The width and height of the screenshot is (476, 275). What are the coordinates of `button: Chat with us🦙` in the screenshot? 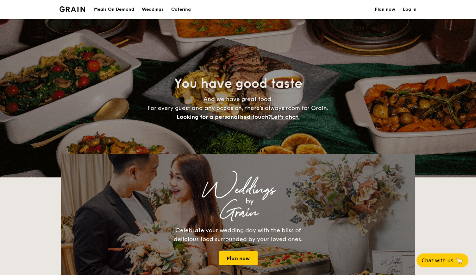 It's located at (442, 260).